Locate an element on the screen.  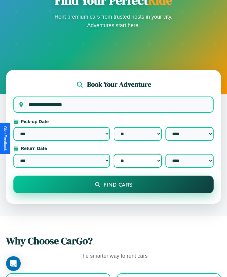
label: Return Date is located at coordinates (114, 148).